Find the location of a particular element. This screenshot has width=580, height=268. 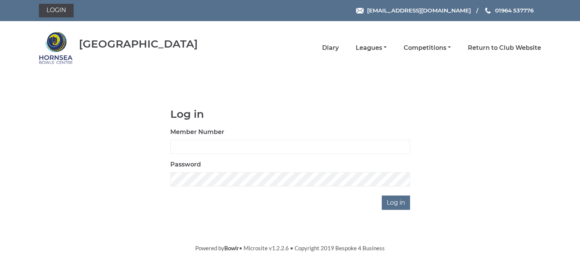

a: Competitions is located at coordinates (427, 48).